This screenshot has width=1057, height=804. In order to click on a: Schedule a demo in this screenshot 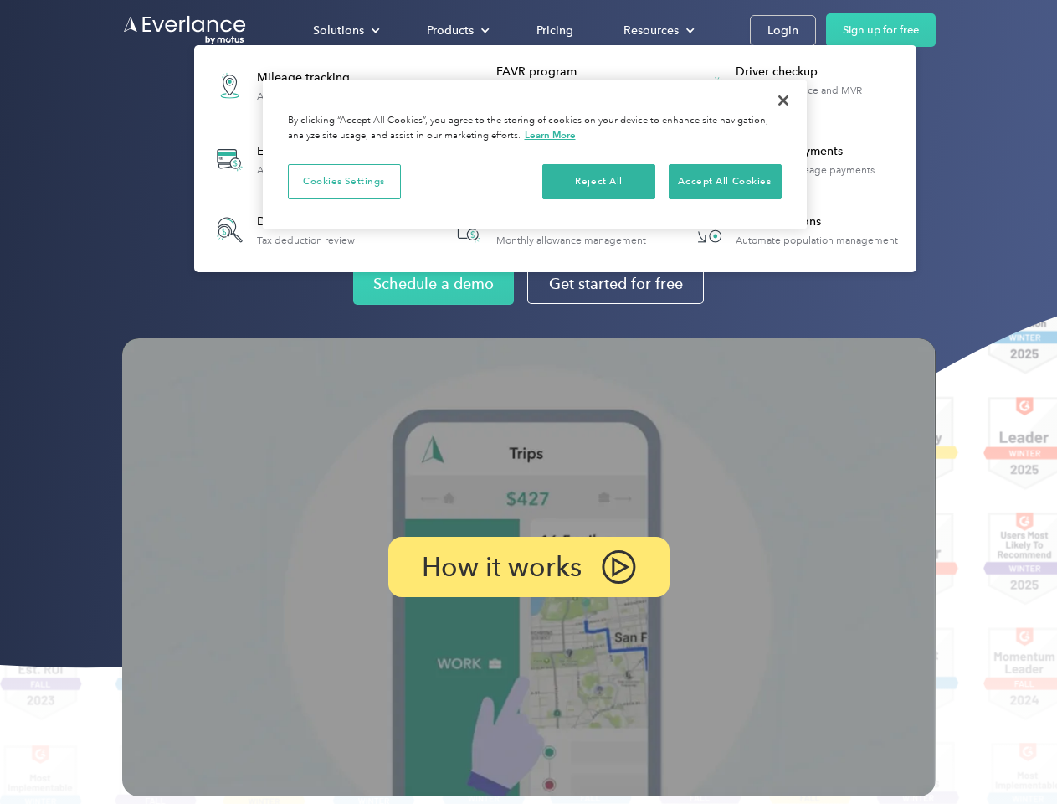, I will do `click(434, 284)`.